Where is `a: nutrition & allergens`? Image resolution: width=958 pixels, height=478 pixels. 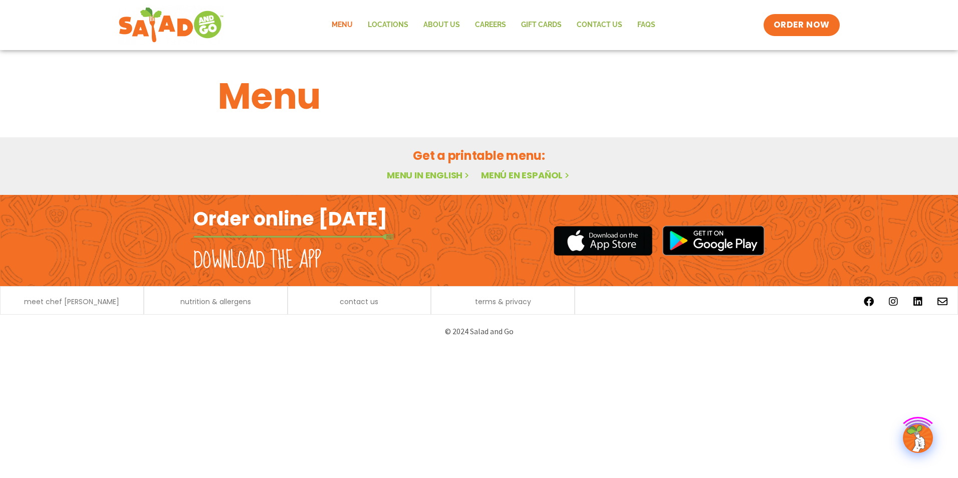
a: nutrition & allergens is located at coordinates (215, 301).